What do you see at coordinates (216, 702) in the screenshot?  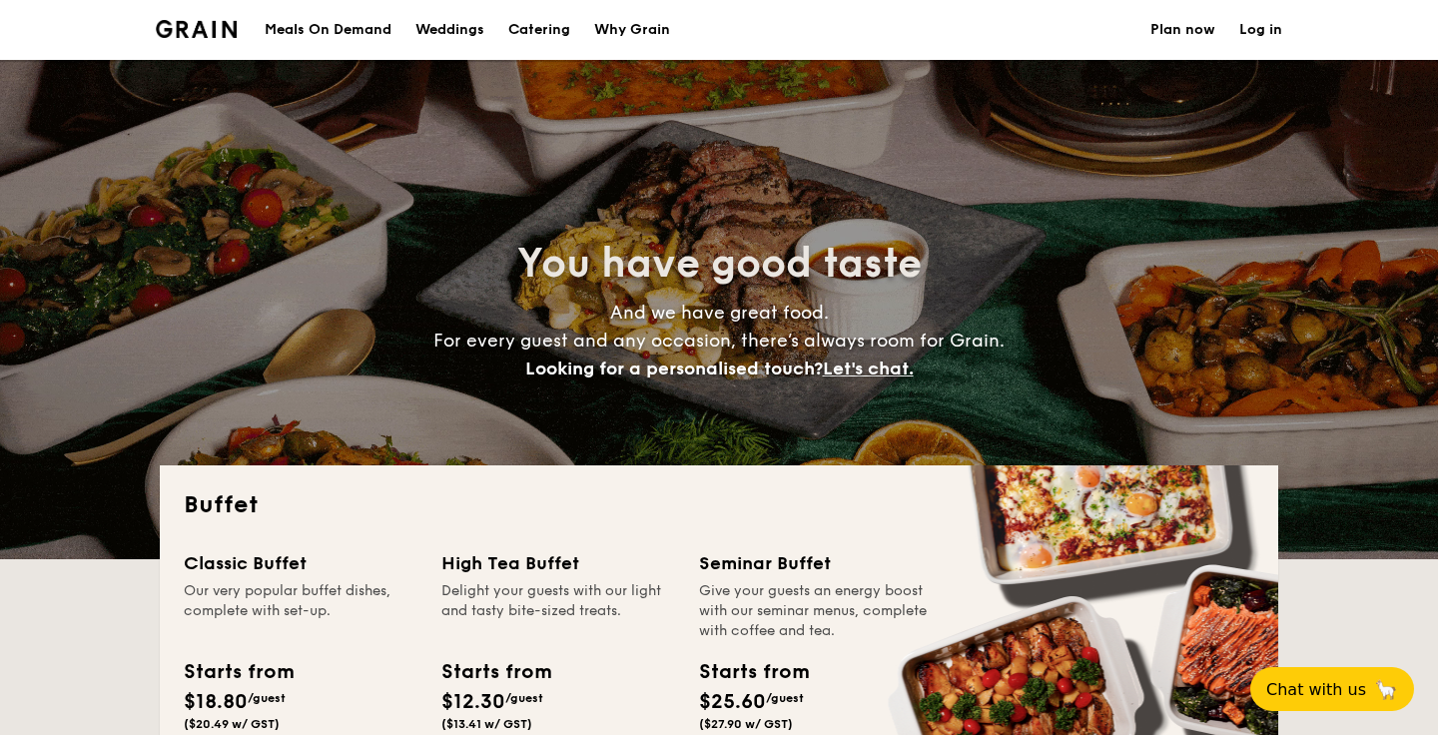 I see `span: $18.80` at bounding box center [216, 702].